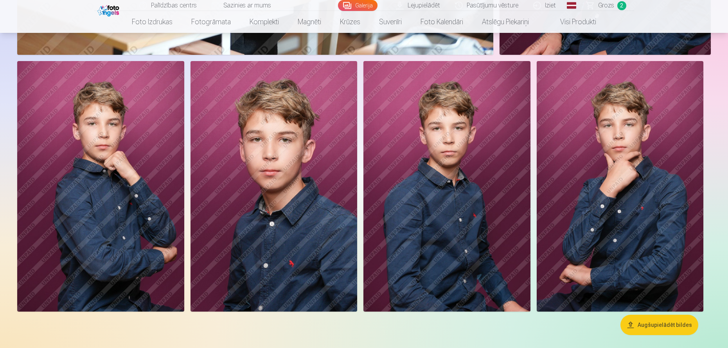 The width and height of the screenshot is (728, 348). Describe the element at coordinates (505, 22) in the screenshot. I see `a: Atslēgu piekariņi` at that location.